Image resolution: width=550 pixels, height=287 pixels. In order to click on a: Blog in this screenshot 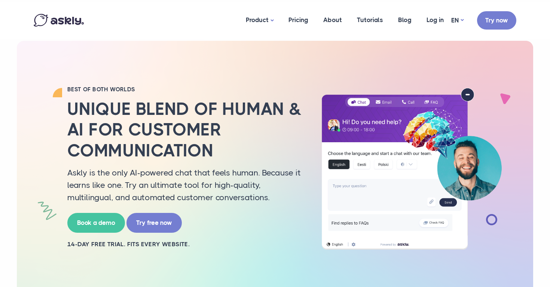, I will do `click(405, 20)`.